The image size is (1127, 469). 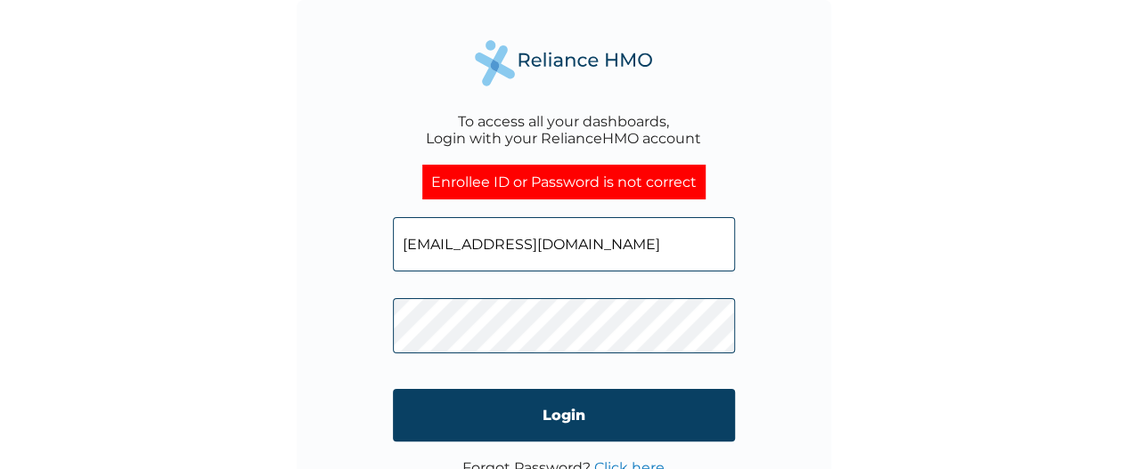 What do you see at coordinates (564, 415) in the screenshot?
I see `input: Login` at bounding box center [564, 415].